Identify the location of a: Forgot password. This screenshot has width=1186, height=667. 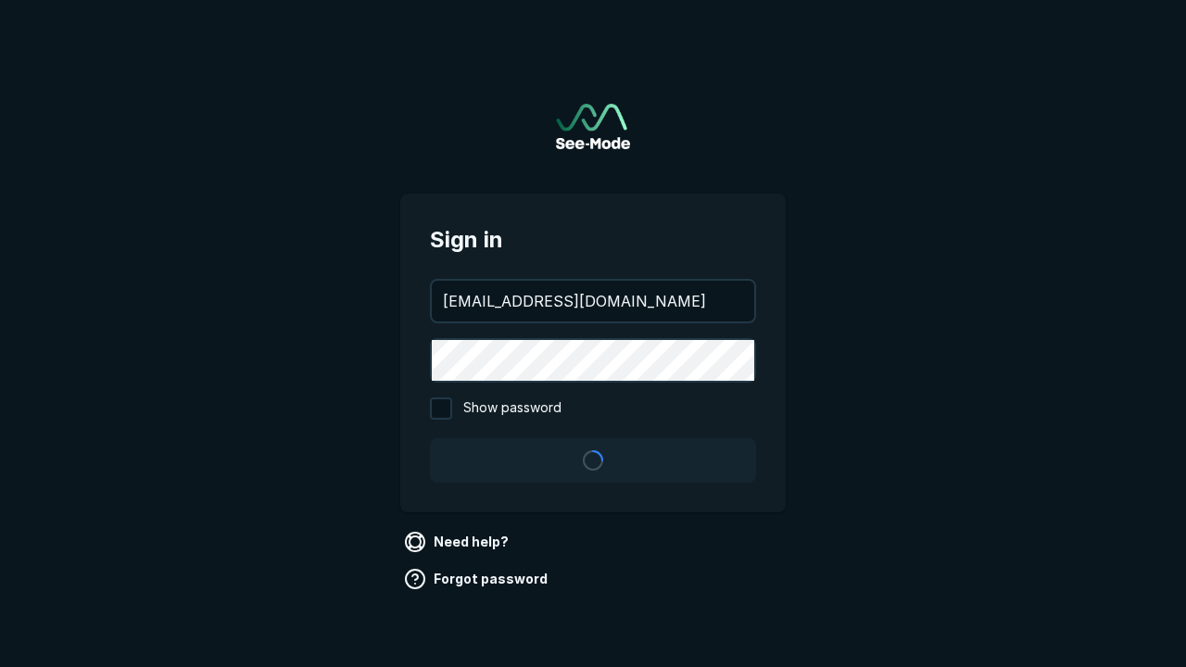
(477, 579).